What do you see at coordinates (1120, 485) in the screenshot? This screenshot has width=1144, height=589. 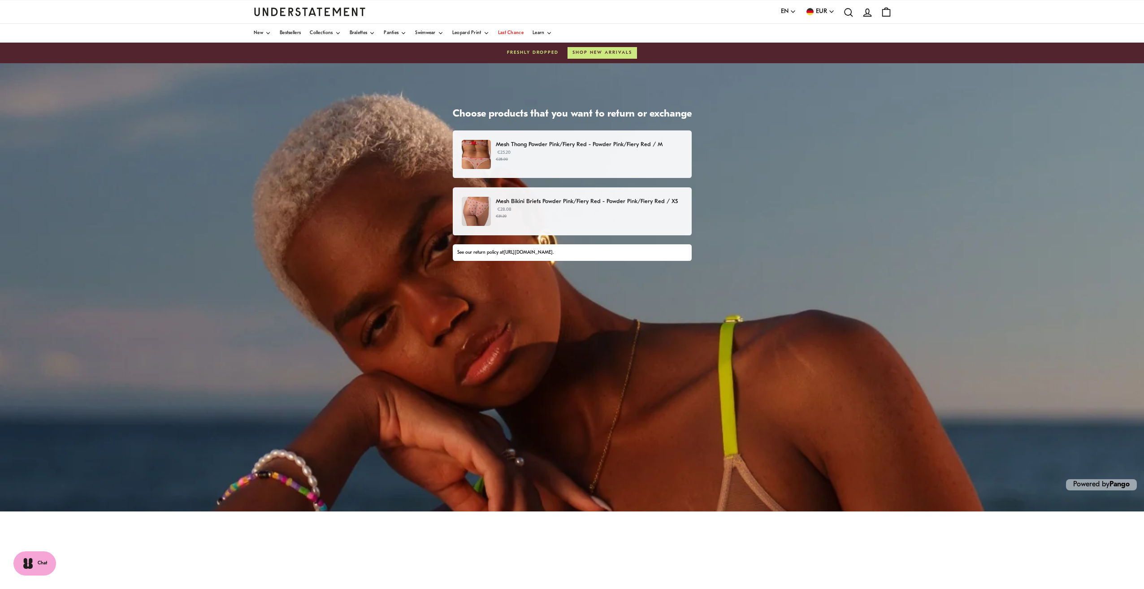 I see `a: Pango` at bounding box center [1120, 485].